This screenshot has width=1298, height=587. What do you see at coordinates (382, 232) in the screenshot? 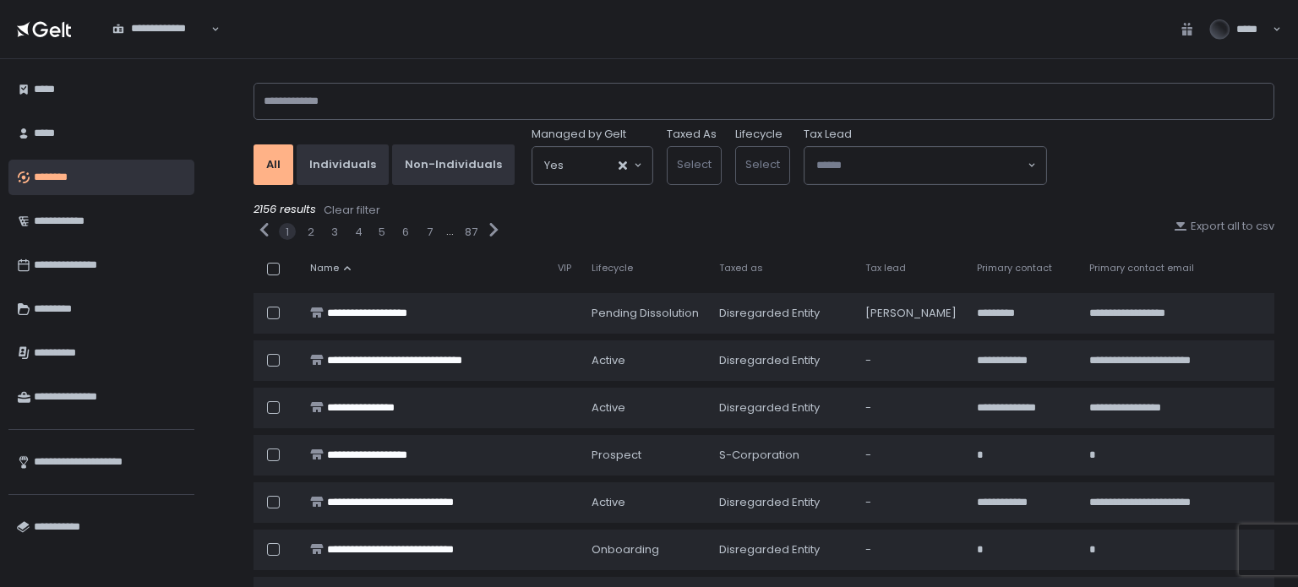
I see `button: 5` at bounding box center [382, 232].